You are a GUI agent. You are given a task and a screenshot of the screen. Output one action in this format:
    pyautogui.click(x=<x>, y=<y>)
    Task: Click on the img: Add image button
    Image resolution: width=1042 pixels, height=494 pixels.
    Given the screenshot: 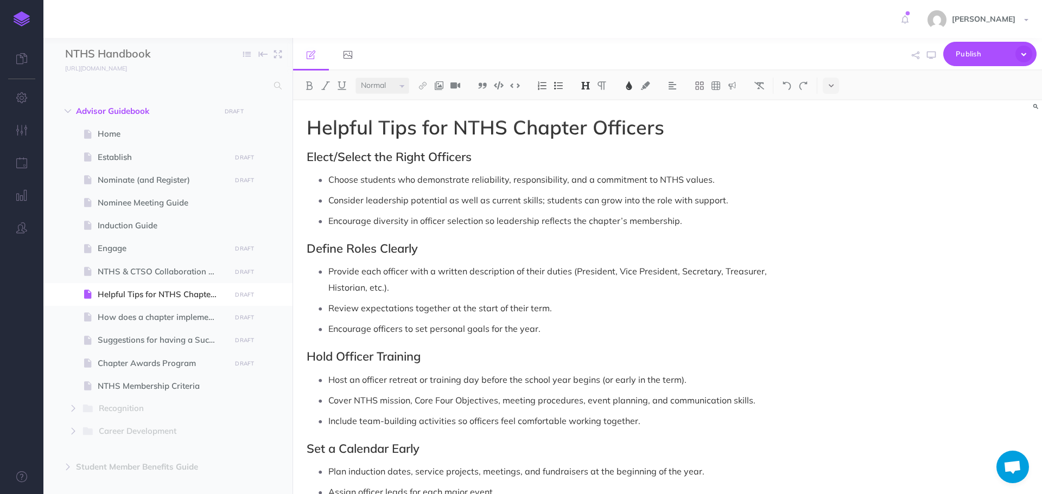 What is the action you would take?
    pyautogui.click(x=439, y=86)
    